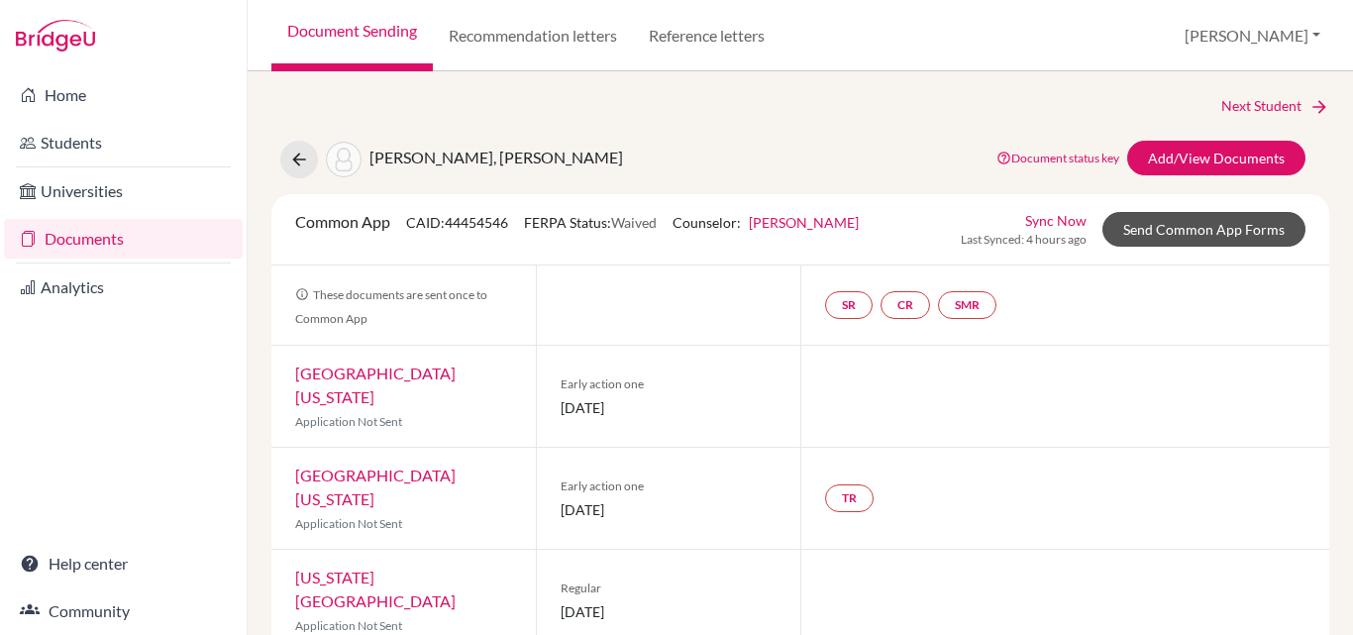 Image resolution: width=1353 pixels, height=635 pixels. Describe the element at coordinates (1216, 157) in the screenshot. I see `a: Add/View Documents` at that location.